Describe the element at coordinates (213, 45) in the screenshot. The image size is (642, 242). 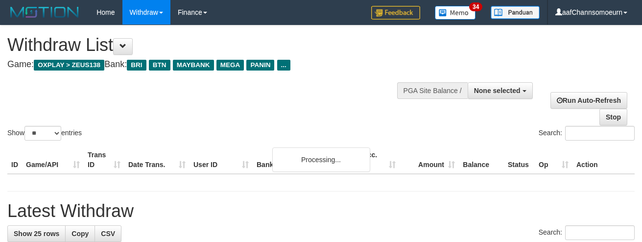
I see `h1: Withdraw List` at that location.